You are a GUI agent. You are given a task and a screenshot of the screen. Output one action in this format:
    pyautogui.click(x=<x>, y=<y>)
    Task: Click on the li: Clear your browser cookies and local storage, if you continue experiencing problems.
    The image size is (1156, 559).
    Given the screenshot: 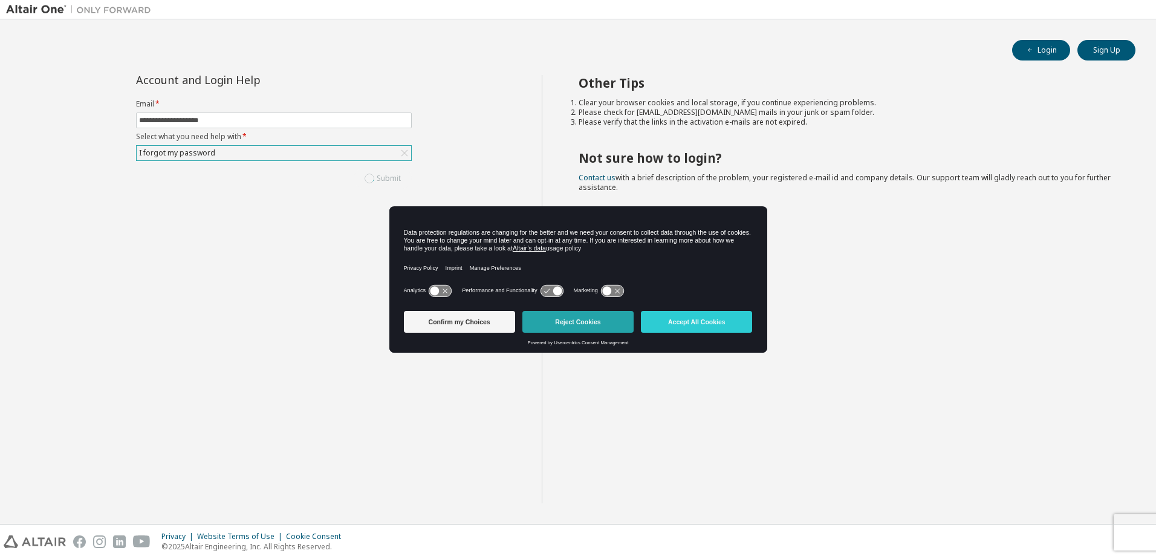 What is the action you would take?
    pyautogui.click(x=846, y=103)
    